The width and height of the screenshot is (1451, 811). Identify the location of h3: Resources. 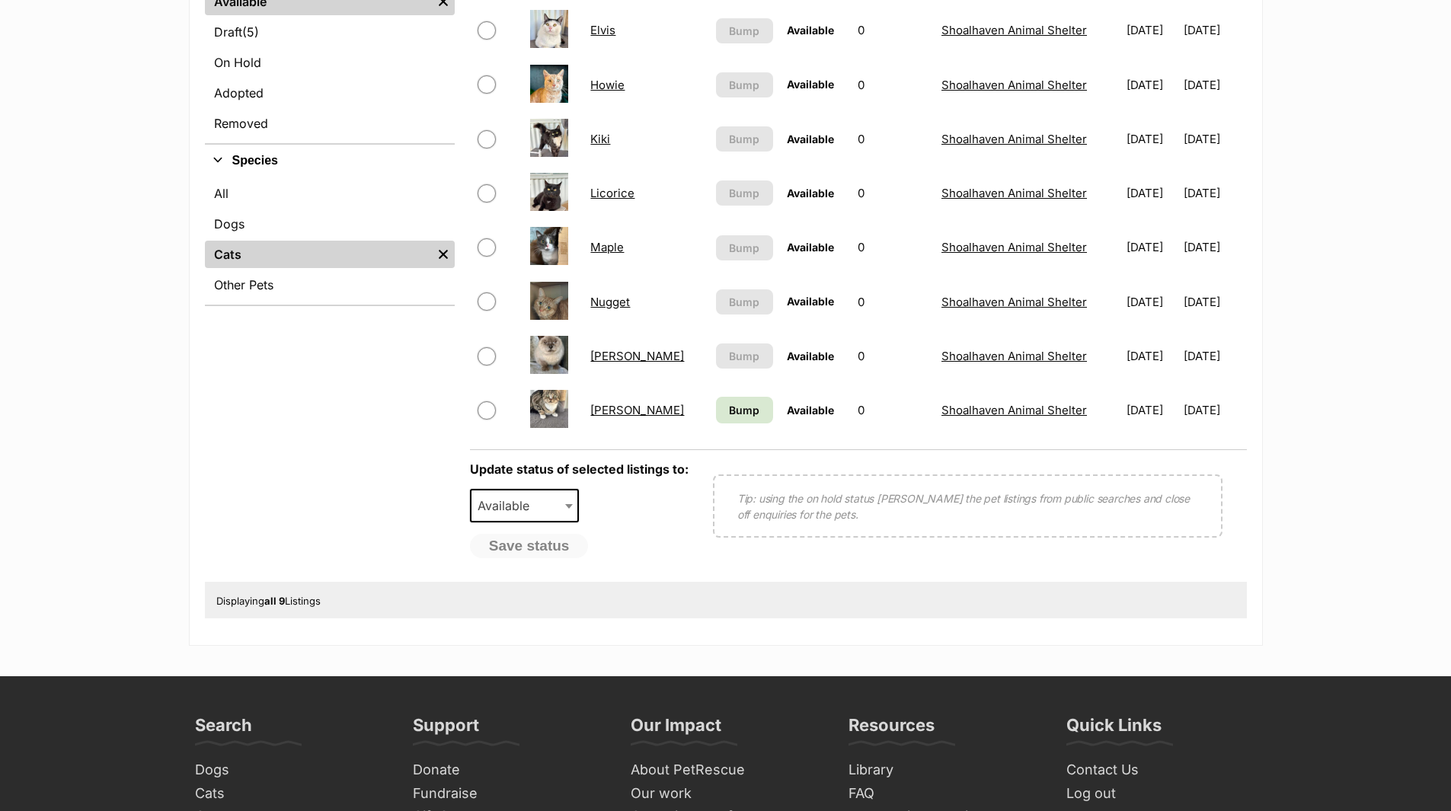
(891, 730).